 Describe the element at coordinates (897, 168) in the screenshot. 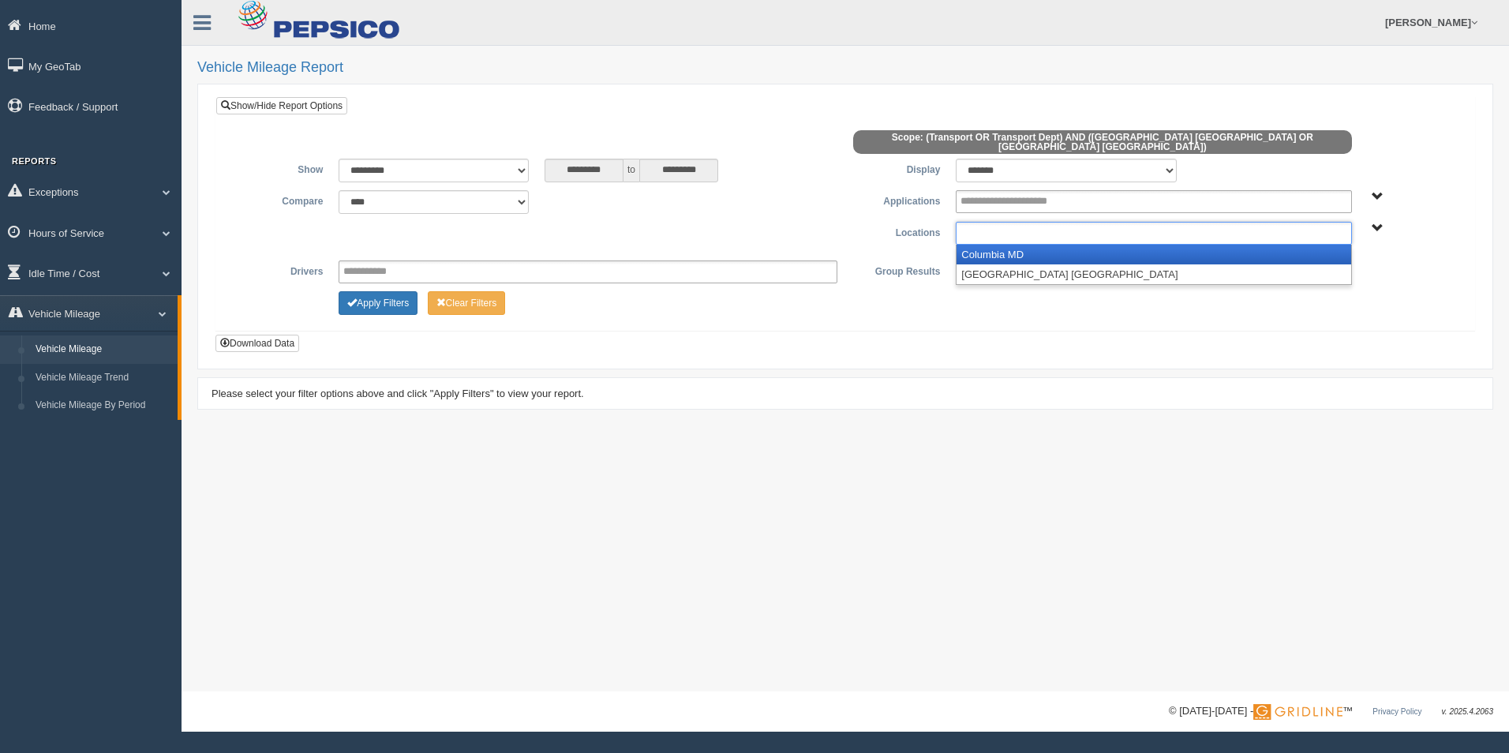

I see `label: Display` at that location.